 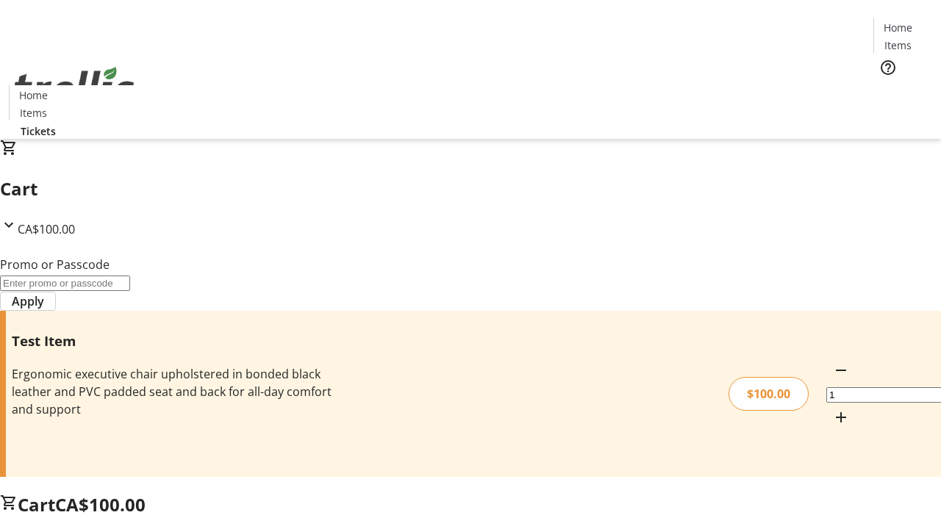 I want to click on button: Help, so click(x=888, y=68).